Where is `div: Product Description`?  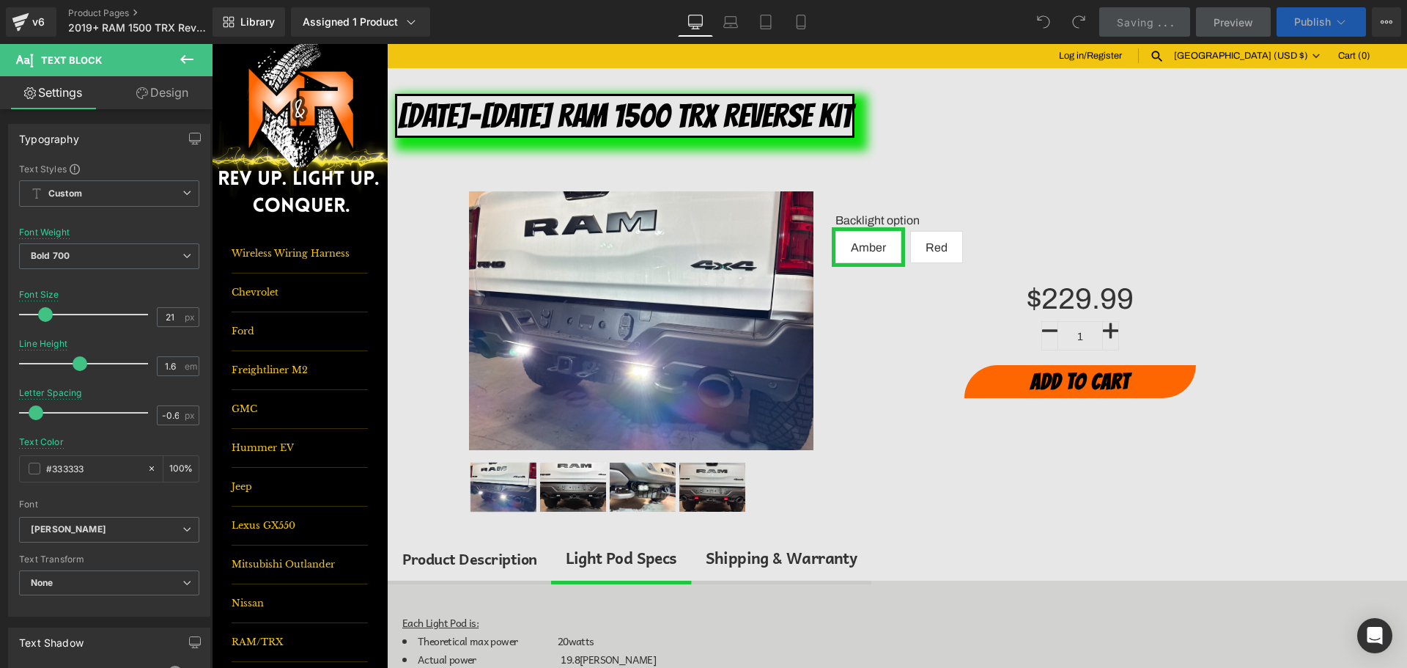
div: Product Description is located at coordinates (258, 514).